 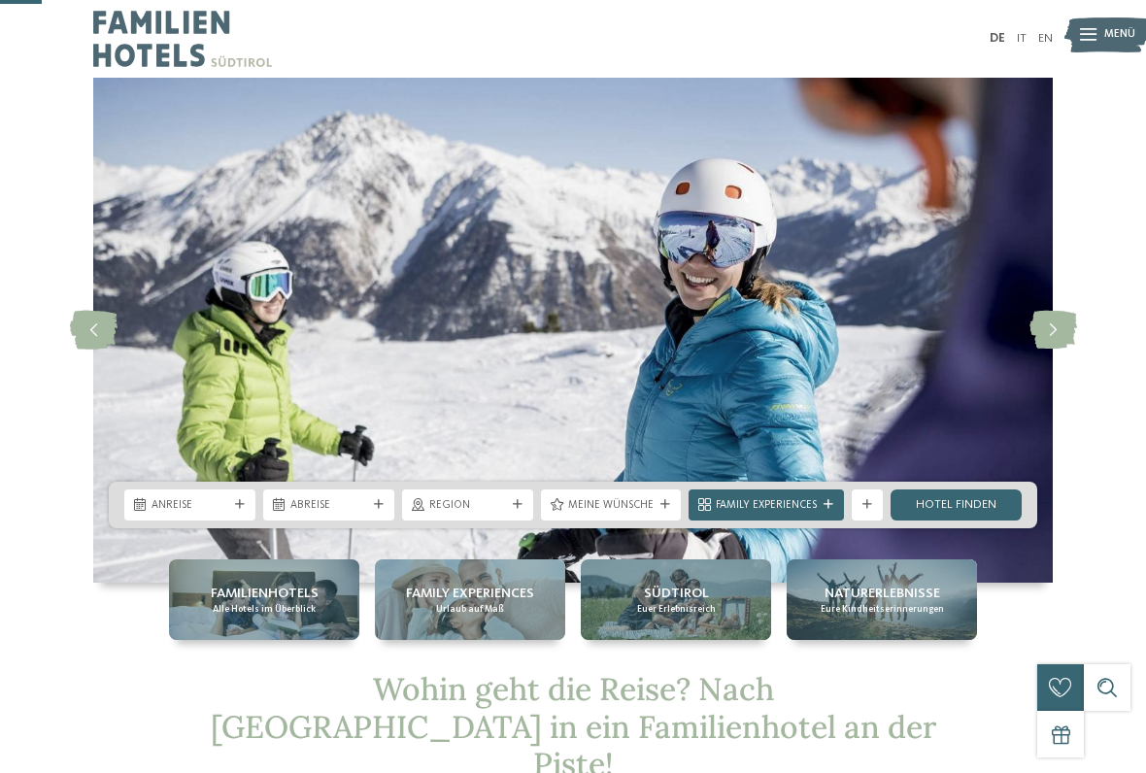 I want to click on span: Anreise, so click(x=189, y=506).